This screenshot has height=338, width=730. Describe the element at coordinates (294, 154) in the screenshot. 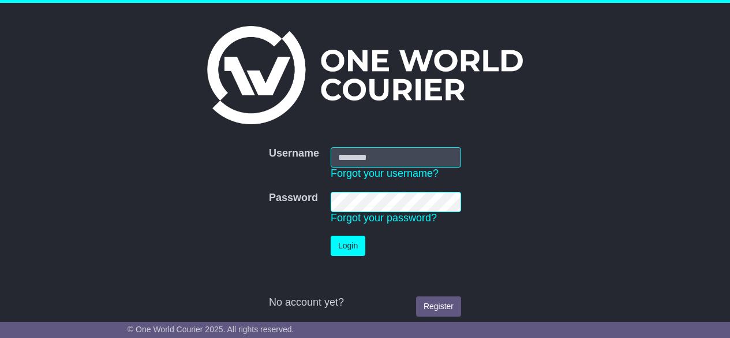

I see `label: Username` at that location.